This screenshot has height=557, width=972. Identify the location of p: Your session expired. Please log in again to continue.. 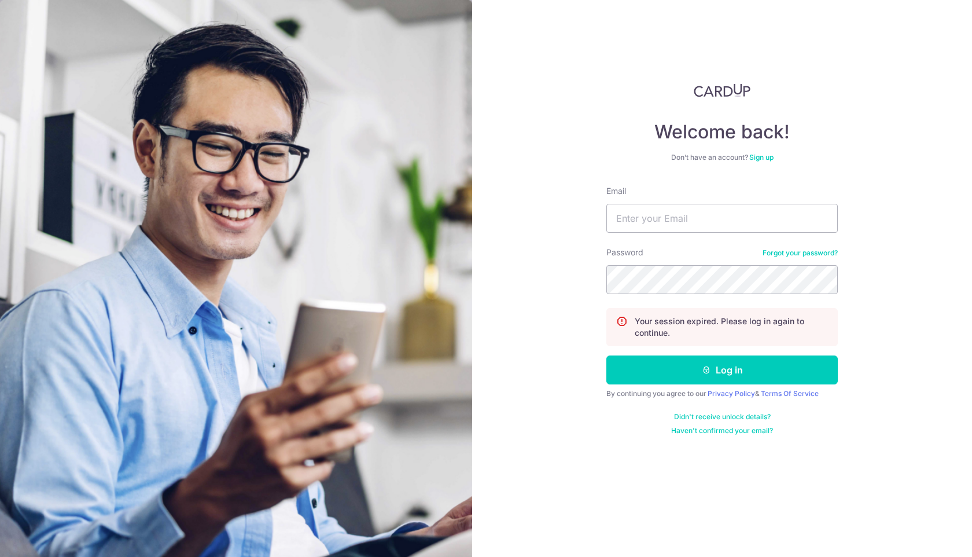
(732, 327).